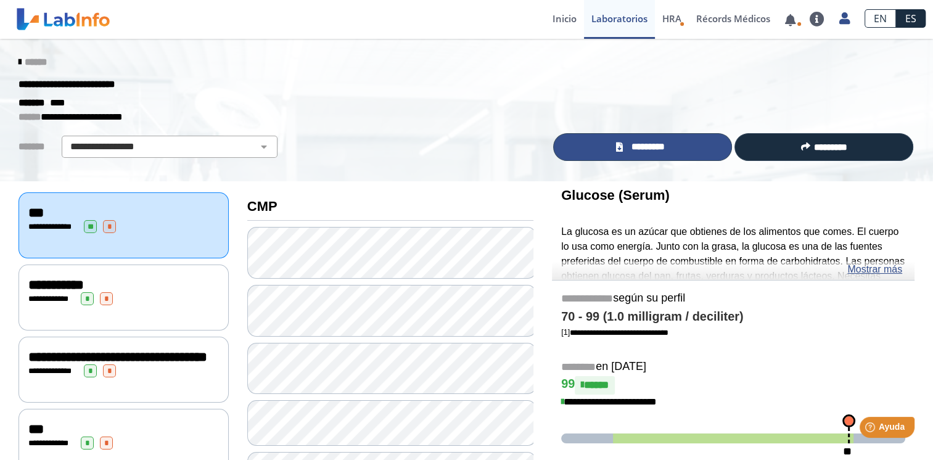 The image size is (933, 460). Describe the element at coordinates (733, 317) in the screenshot. I see `h4: 70 - 99 (1.0 milligram / deciliter)` at that location.